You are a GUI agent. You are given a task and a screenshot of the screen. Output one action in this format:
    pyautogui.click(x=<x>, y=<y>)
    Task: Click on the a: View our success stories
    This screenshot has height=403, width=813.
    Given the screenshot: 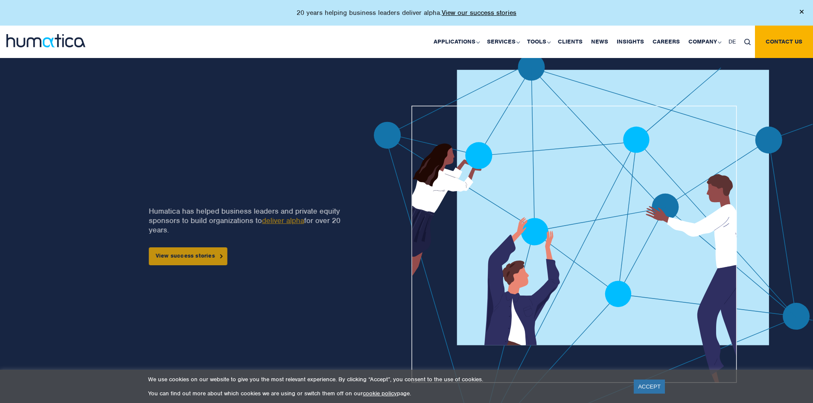 What is the action you would take?
    pyautogui.click(x=479, y=13)
    